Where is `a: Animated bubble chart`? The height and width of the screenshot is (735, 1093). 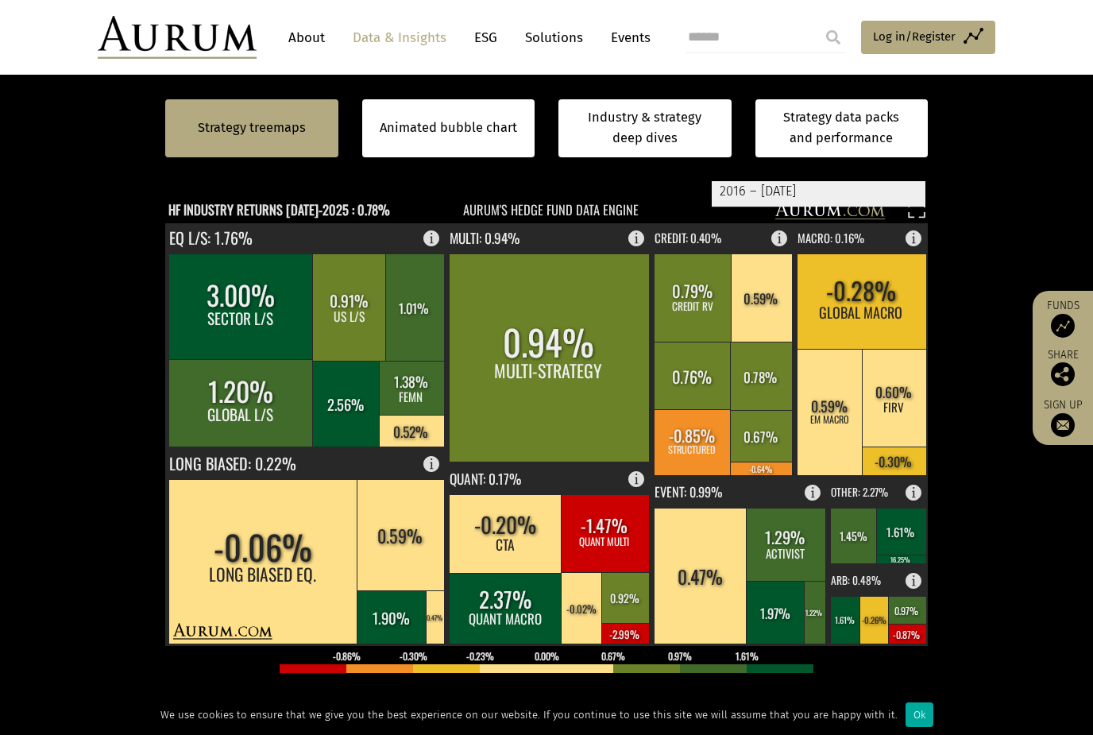
a: Animated bubble chart is located at coordinates (448, 128).